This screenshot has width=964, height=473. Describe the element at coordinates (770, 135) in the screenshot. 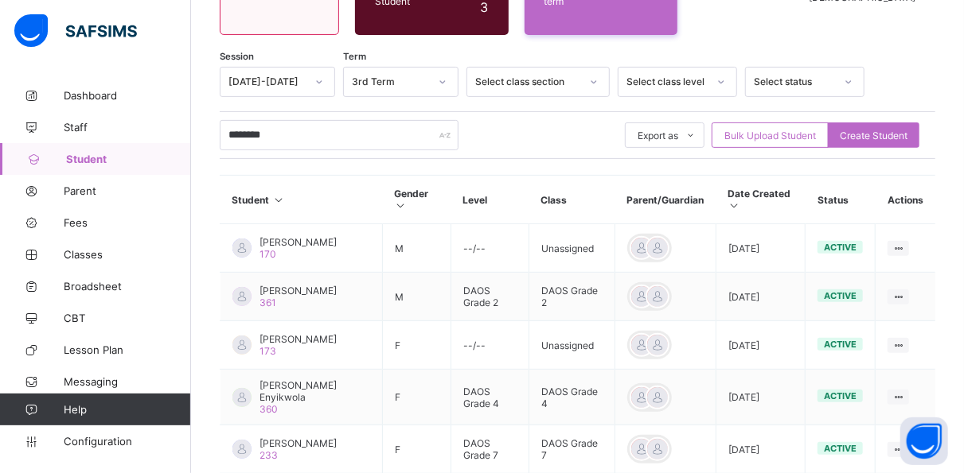

I see `span: Bulk Upload Student` at that location.